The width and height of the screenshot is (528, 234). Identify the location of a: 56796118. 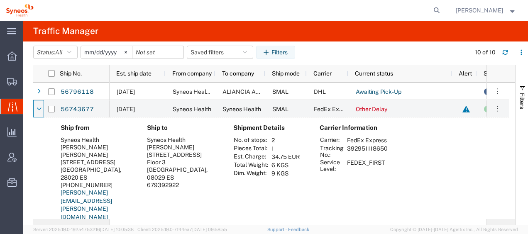
(77, 92).